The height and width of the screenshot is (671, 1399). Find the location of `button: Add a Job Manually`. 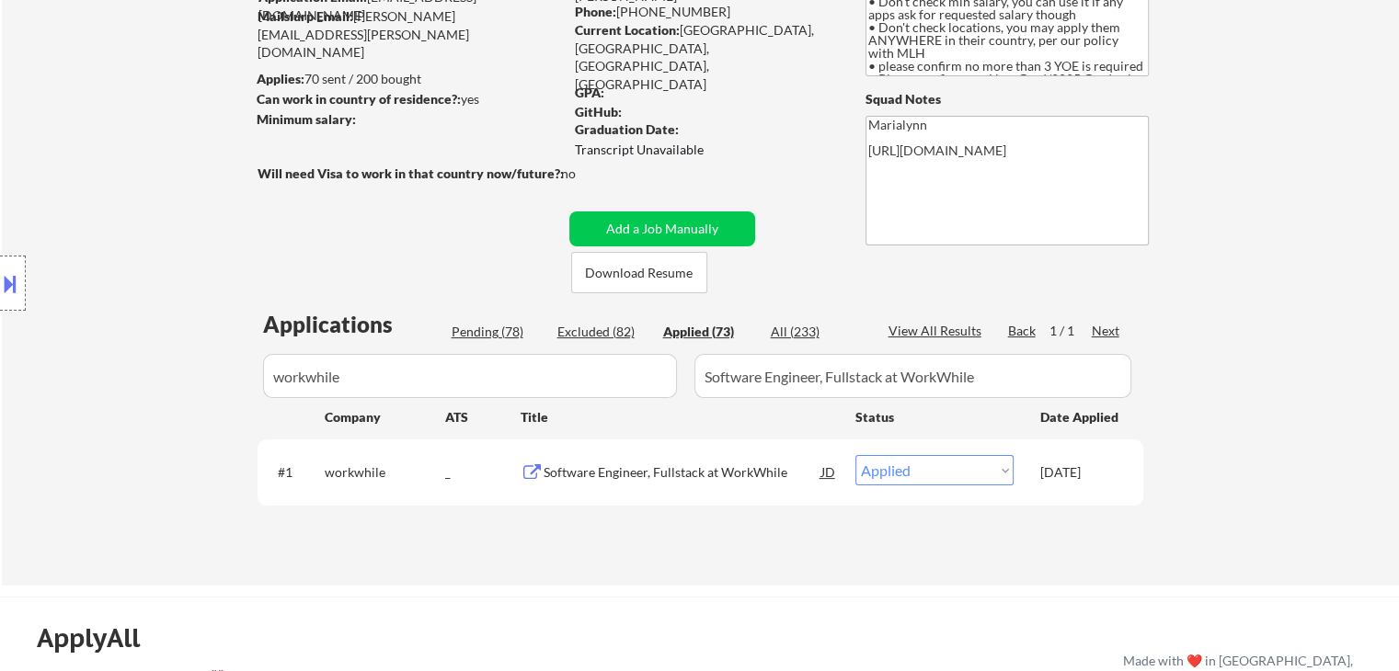

button: Add a Job Manually is located at coordinates (662, 229).